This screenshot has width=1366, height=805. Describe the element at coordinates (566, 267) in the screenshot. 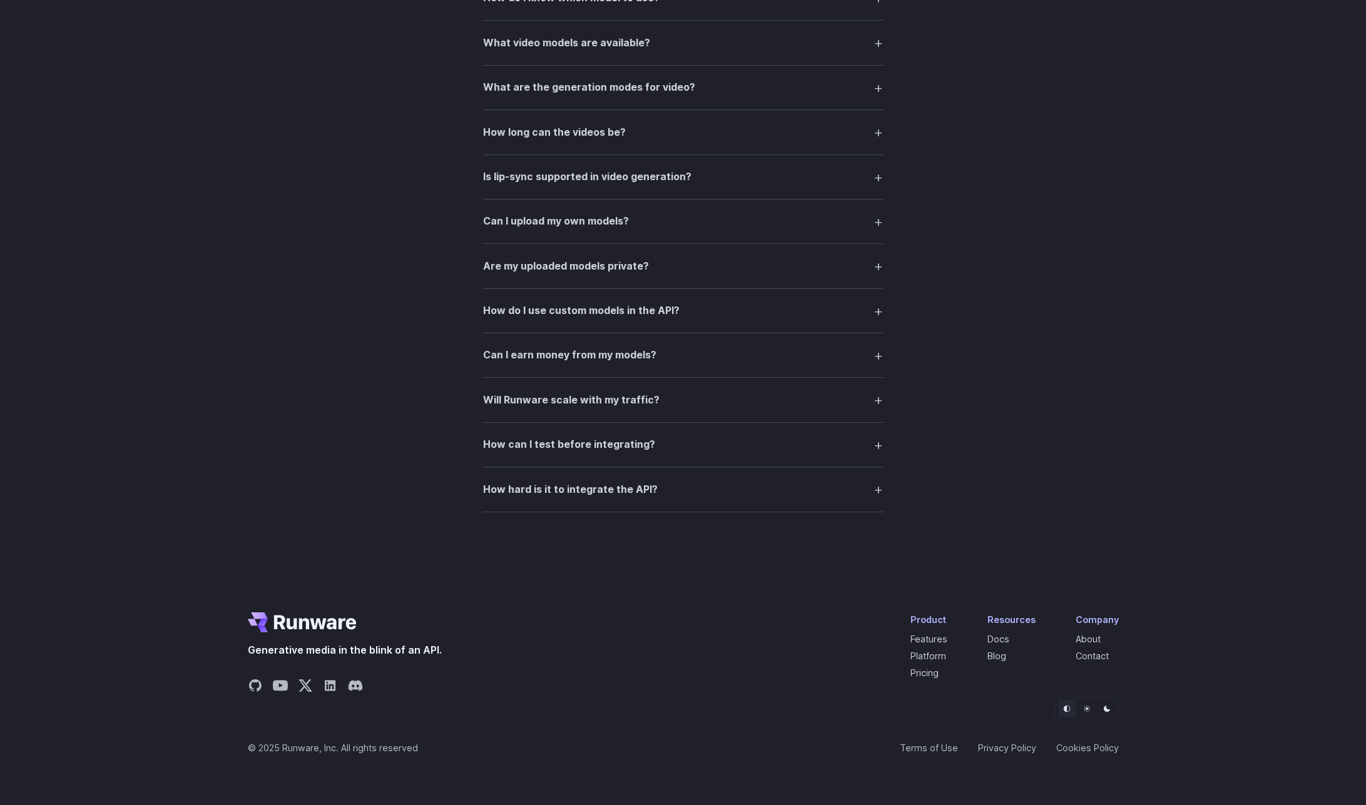

I see `h3: Are my uploaded models private?` at that location.